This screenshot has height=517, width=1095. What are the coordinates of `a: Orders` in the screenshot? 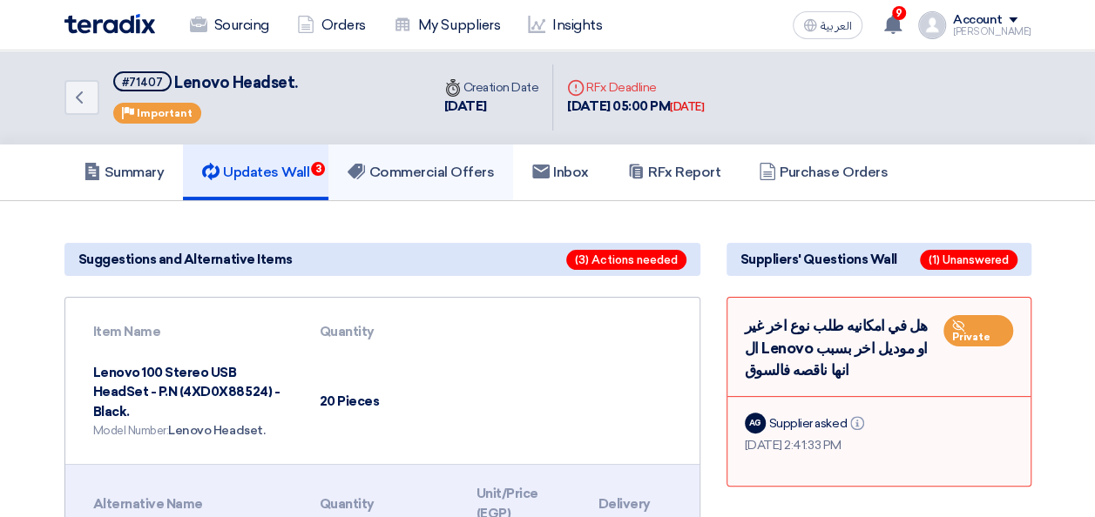 It's located at (331, 25).